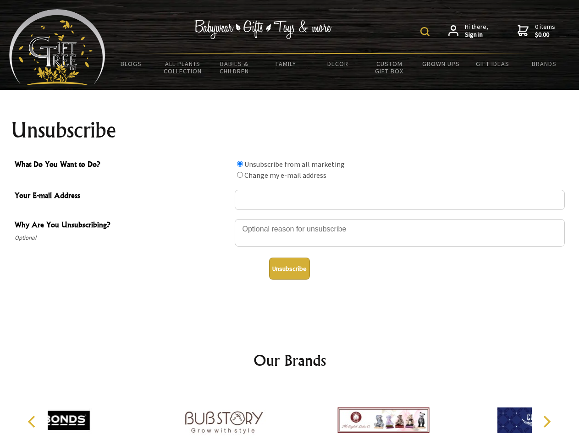 The width and height of the screenshot is (579, 440). I want to click on button: Next, so click(547, 422).